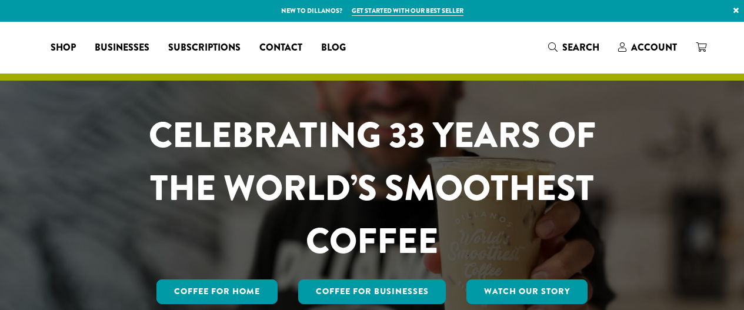 The height and width of the screenshot is (310, 744). What do you see at coordinates (217, 292) in the screenshot?
I see `a: Coffee for Home` at bounding box center [217, 292].